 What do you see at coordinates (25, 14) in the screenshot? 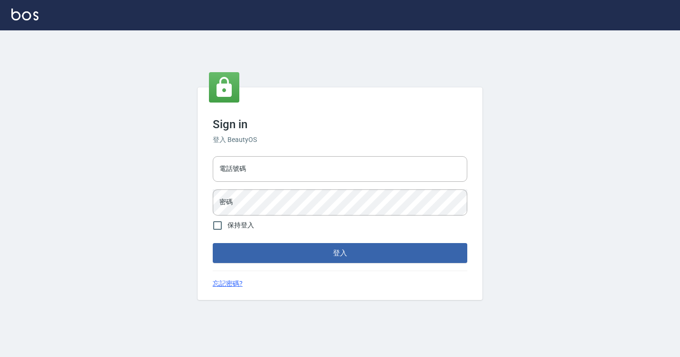
I see `img: Logo` at bounding box center [25, 14].